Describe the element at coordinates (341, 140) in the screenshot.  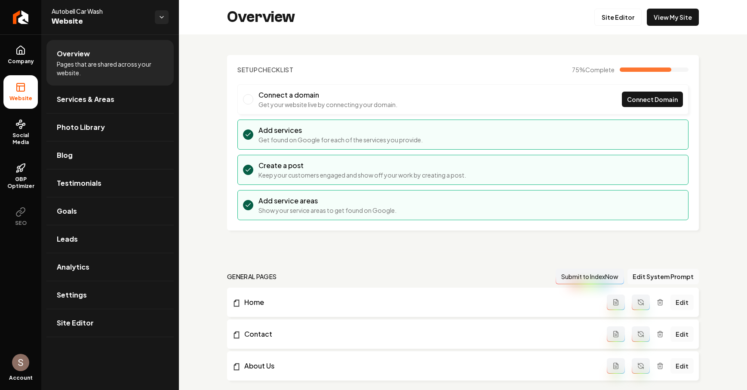
I see `p: Get found on Google for each of the services you provide.` at that location.